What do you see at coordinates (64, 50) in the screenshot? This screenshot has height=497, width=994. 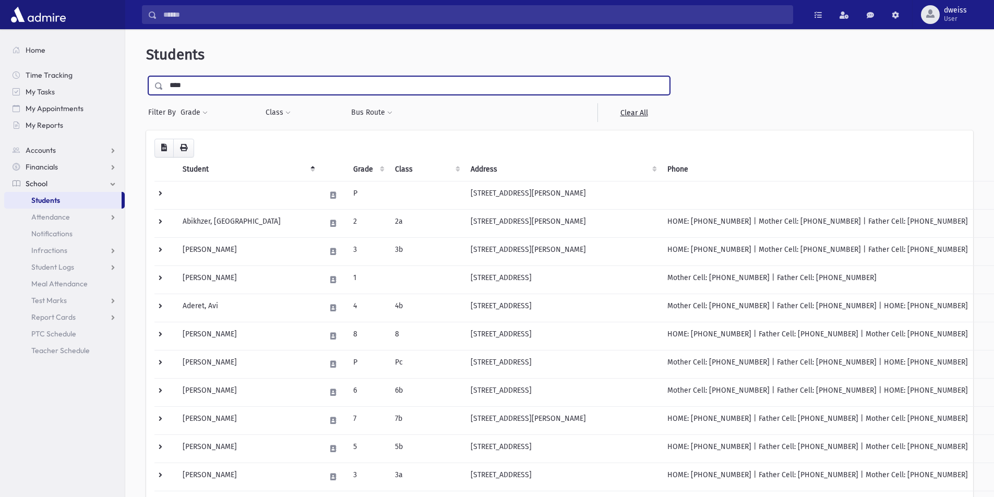 I see `a: Home` at bounding box center [64, 50].